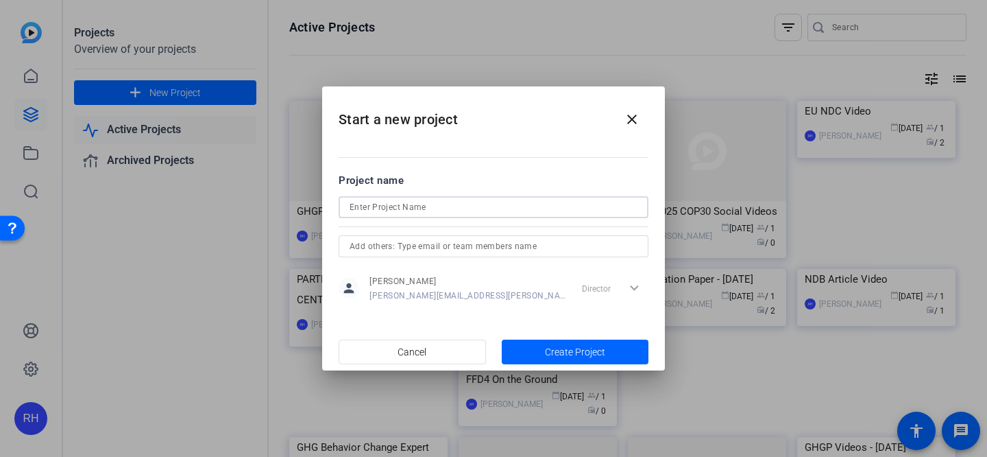 The width and height of the screenshot is (987, 457). Describe the element at coordinates (575, 352) in the screenshot. I see `button: Create Project` at that location.